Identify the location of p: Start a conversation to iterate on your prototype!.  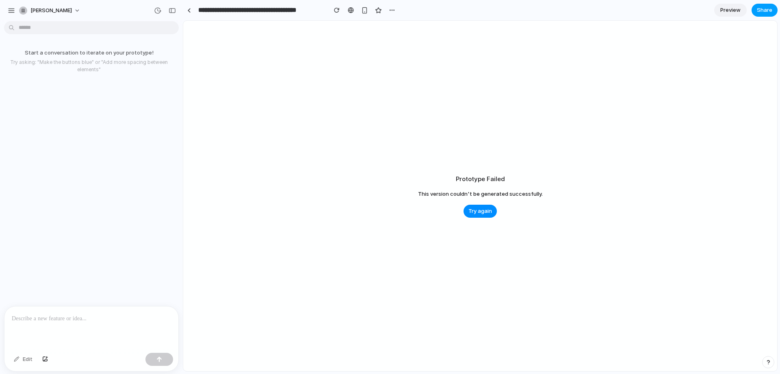
(89, 53).